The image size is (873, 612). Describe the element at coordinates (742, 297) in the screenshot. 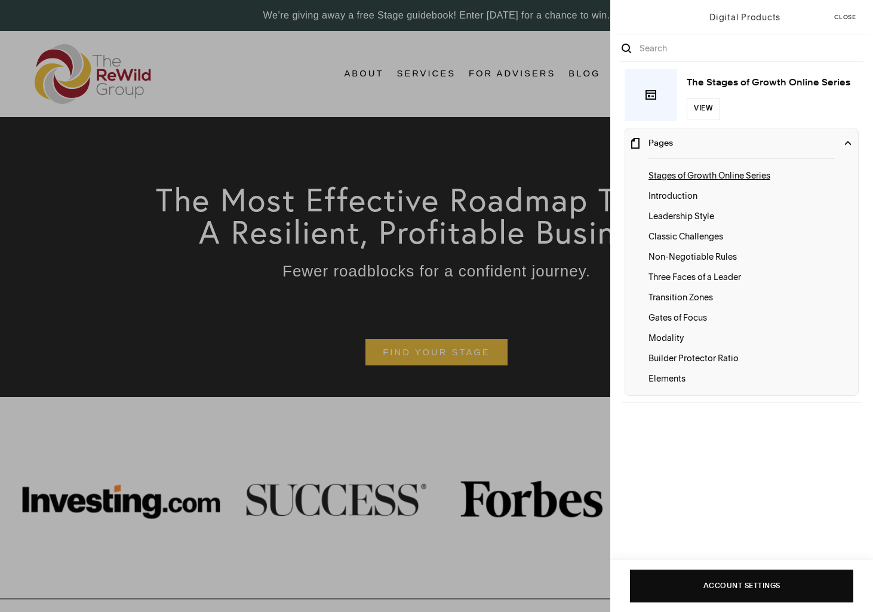

I see `button: Transition Zones` at that location.